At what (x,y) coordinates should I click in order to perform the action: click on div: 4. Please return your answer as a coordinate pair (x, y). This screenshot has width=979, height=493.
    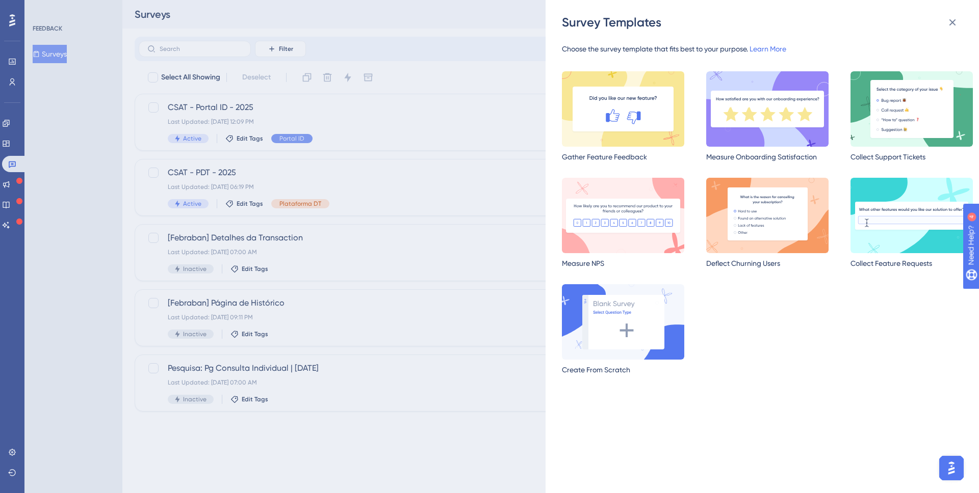
    Looking at the image, I should click on (72, 9).